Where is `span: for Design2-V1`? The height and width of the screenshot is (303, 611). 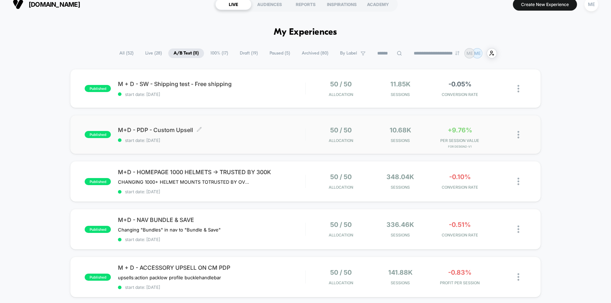
span: for Design2-V1 is located at coordinates (459, 147).